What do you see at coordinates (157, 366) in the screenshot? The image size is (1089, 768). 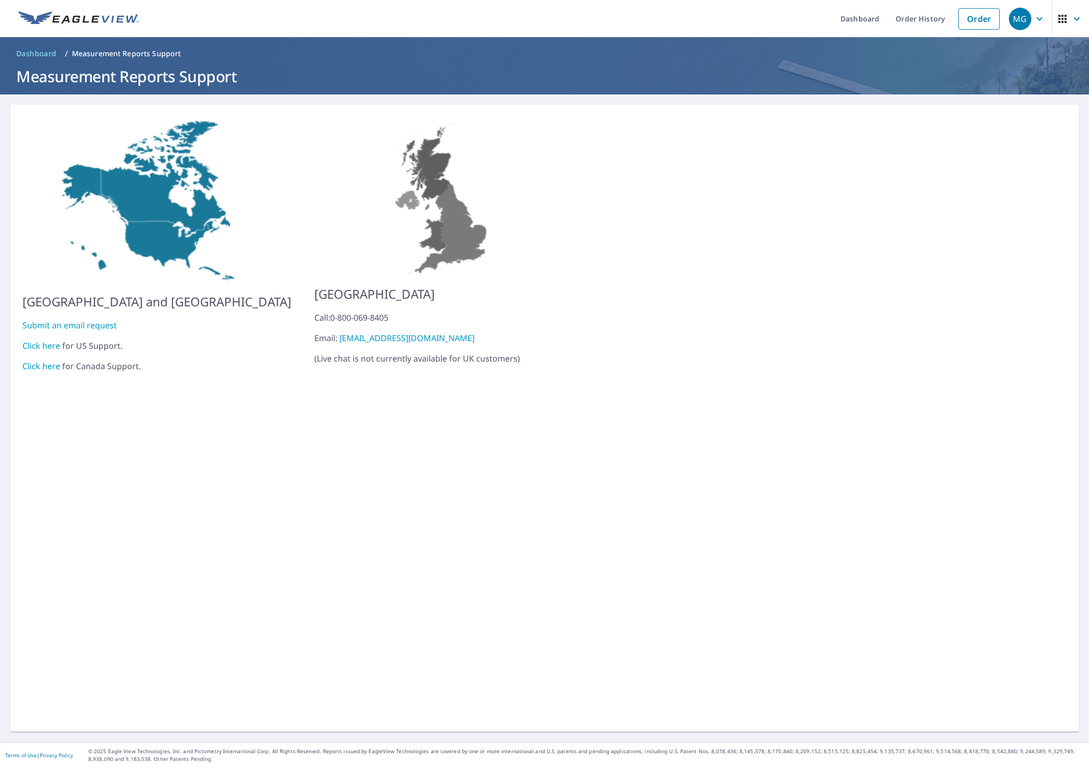 I see `div: for Canada Support.` at bounding box center [157, 366].